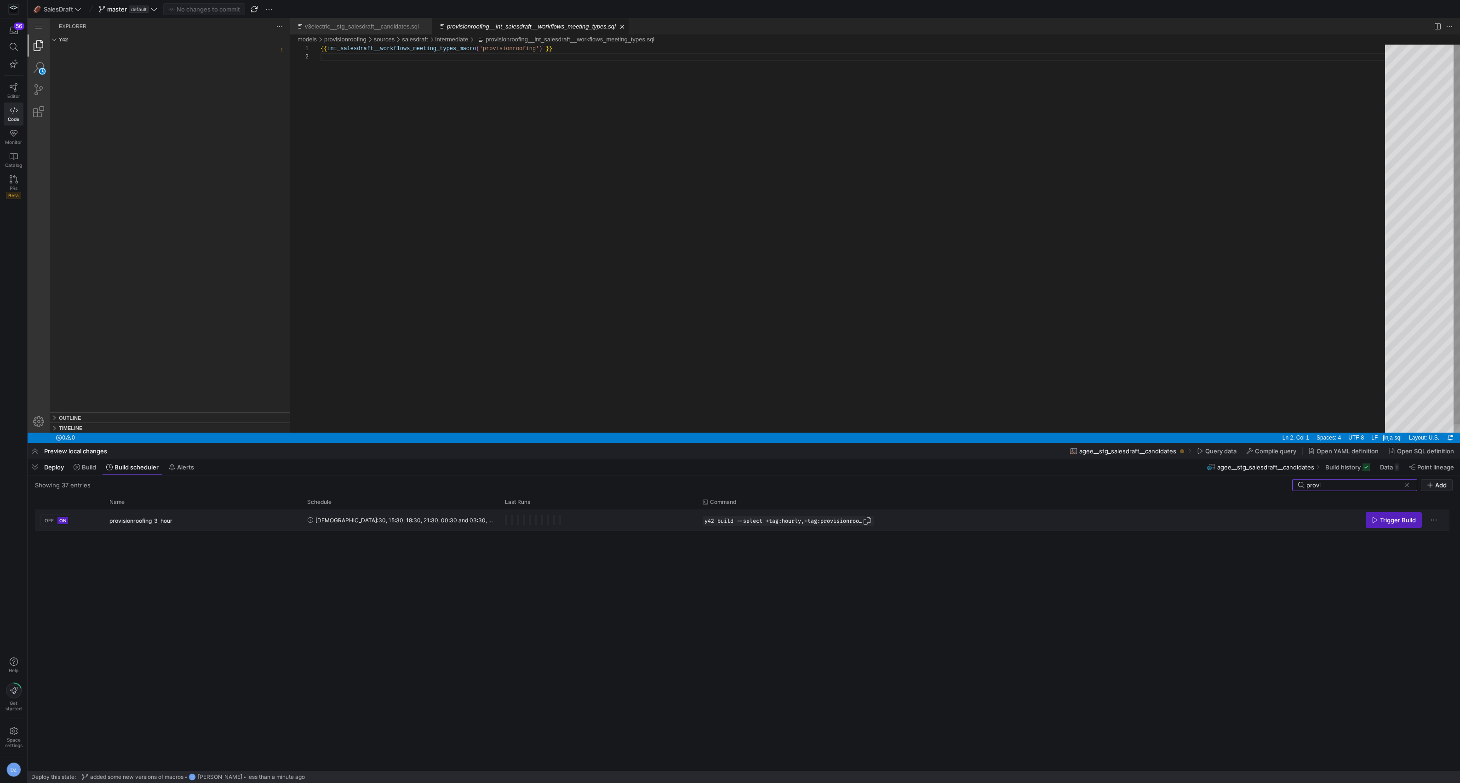 The image size is (1460, 783). Describe the element at coordinates (1397, 419) in the screenshot. I see `a: Layout: U.S.` at that location.